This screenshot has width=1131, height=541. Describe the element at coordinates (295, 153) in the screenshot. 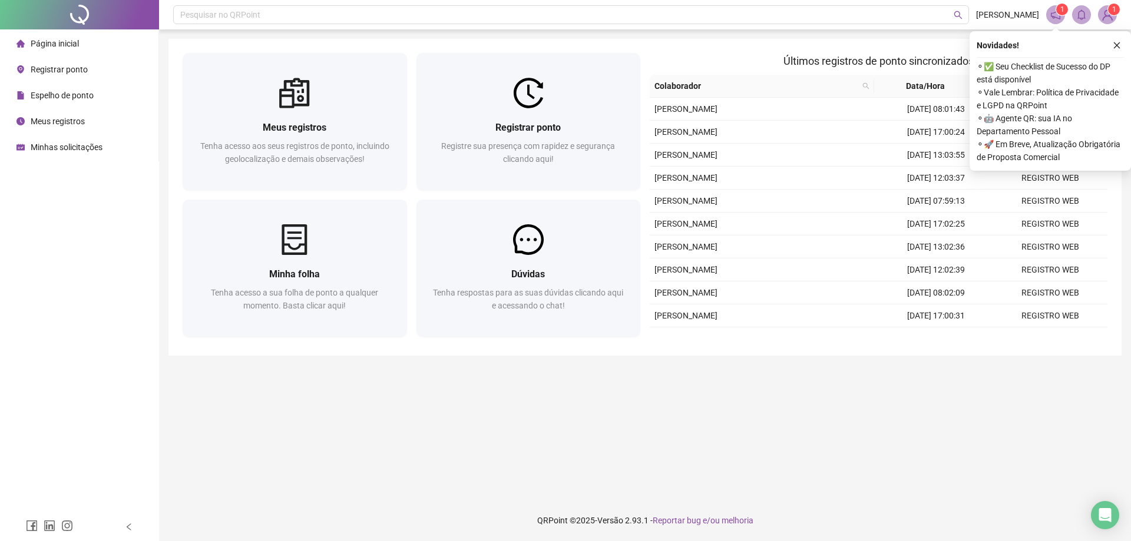

I see `span: Tenha acesso aos seus registros de ponto, incluindo geolocalização e demais observações!` at that location.